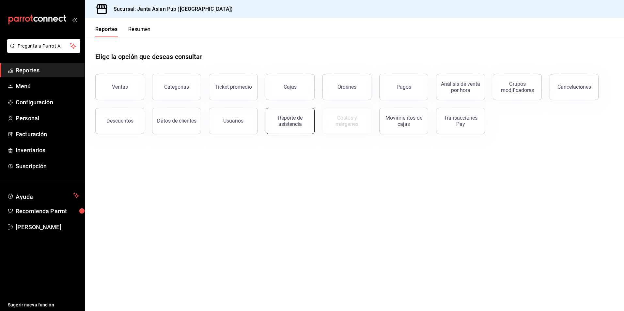  What do you see at coordinates (574, 87) in the screenshot?
I see `button: Cancelaciones` at bounding box center [574, 87].